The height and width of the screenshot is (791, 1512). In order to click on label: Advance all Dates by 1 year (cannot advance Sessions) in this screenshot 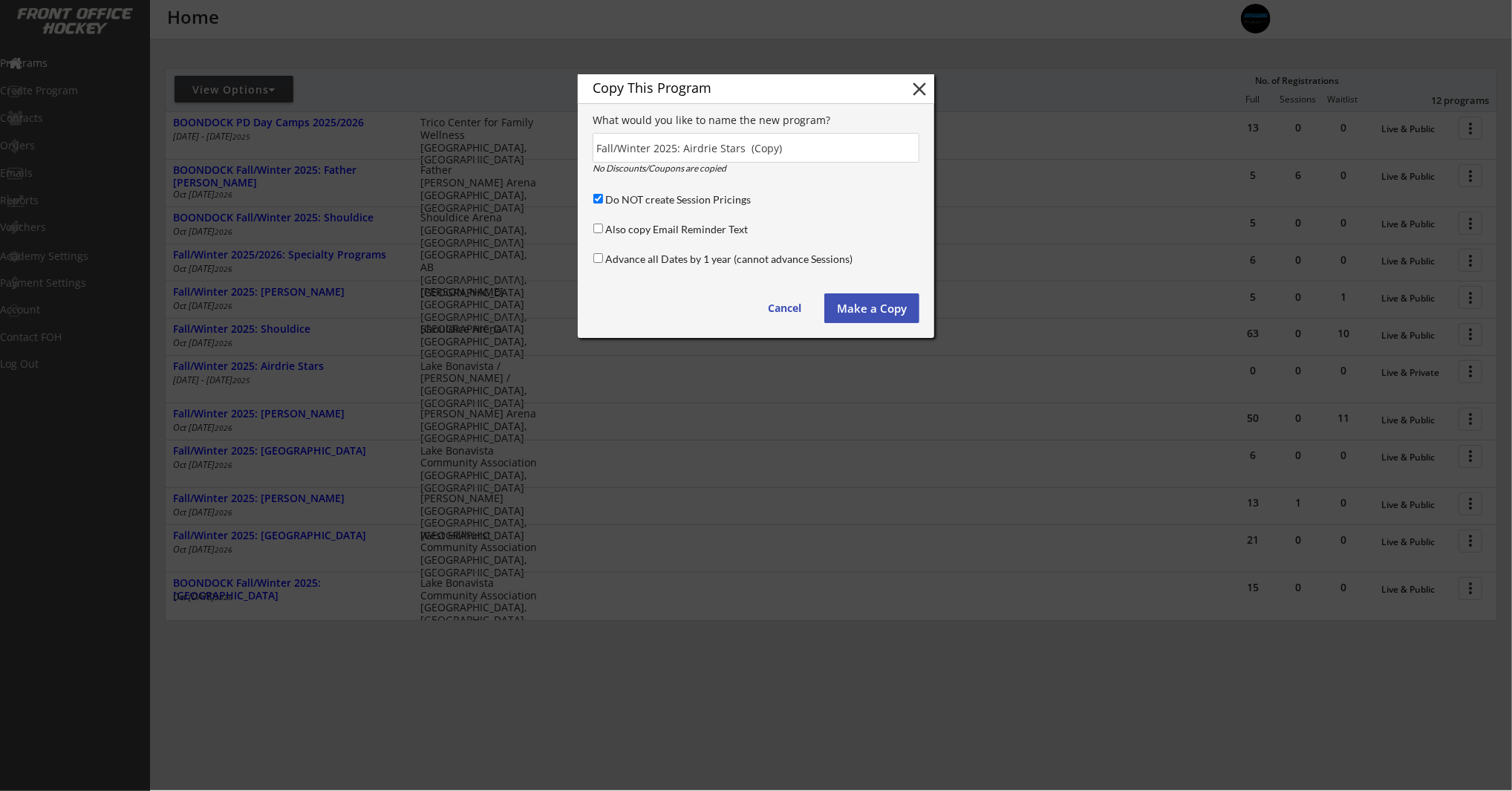, I will do `click(728, 259)`.